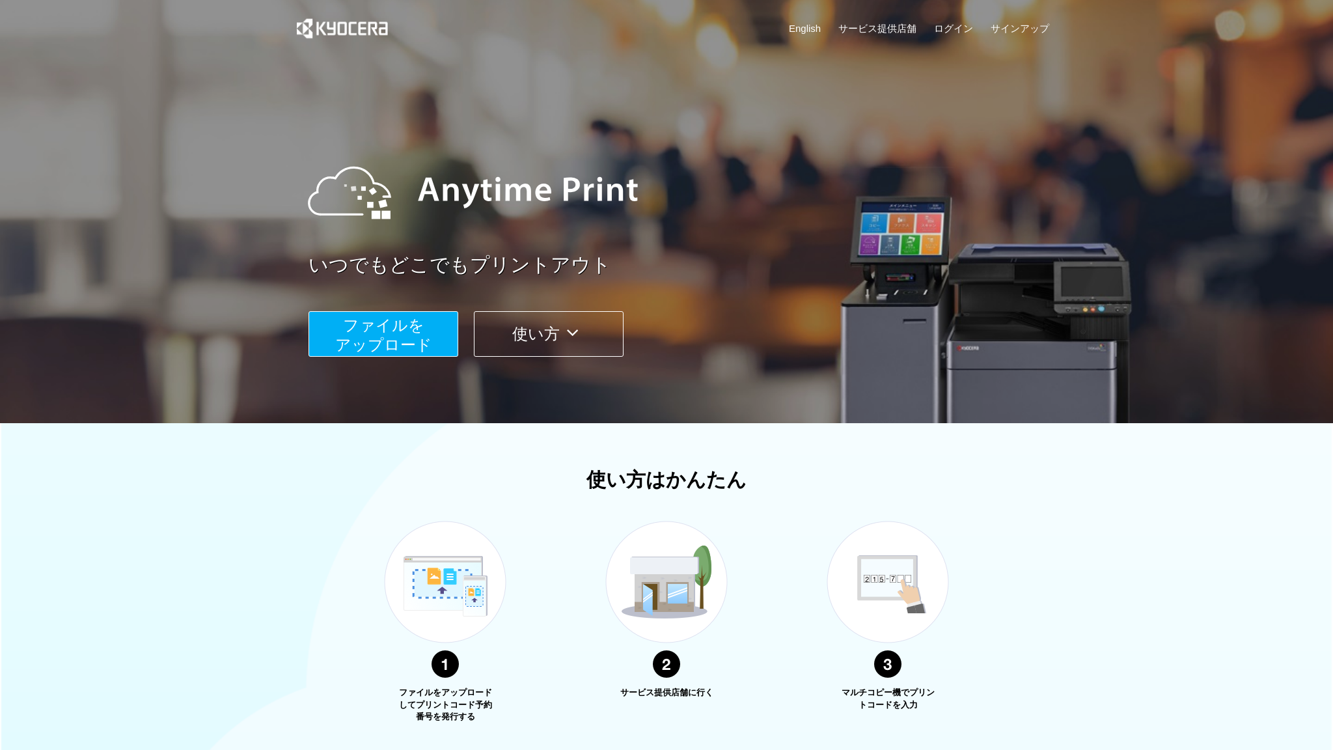 The width and height of the screenshot is (1333, 750). Describe the element at coordinates (1020, 28) in the screenshot. I see `a: サインアップ` at that location.